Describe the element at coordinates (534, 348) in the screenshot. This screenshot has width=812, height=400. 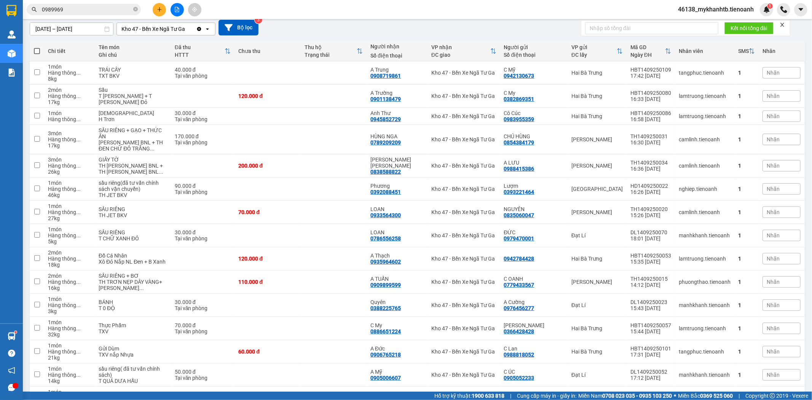
I see `div: C Lan` at that location.